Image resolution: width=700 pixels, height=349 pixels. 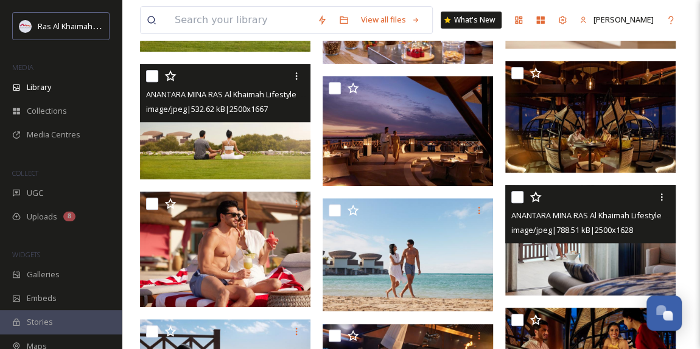 I want to click on img: ANANTARA MINA RAS Al Khaimah Lifestyle (13).jpg, so click(x=226, y=249).